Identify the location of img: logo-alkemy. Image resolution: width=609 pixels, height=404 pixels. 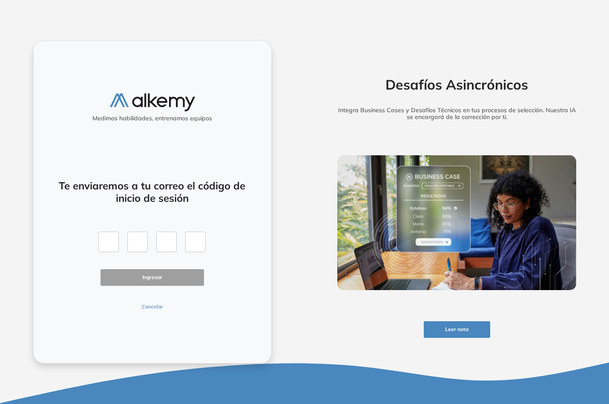
(153, 102).